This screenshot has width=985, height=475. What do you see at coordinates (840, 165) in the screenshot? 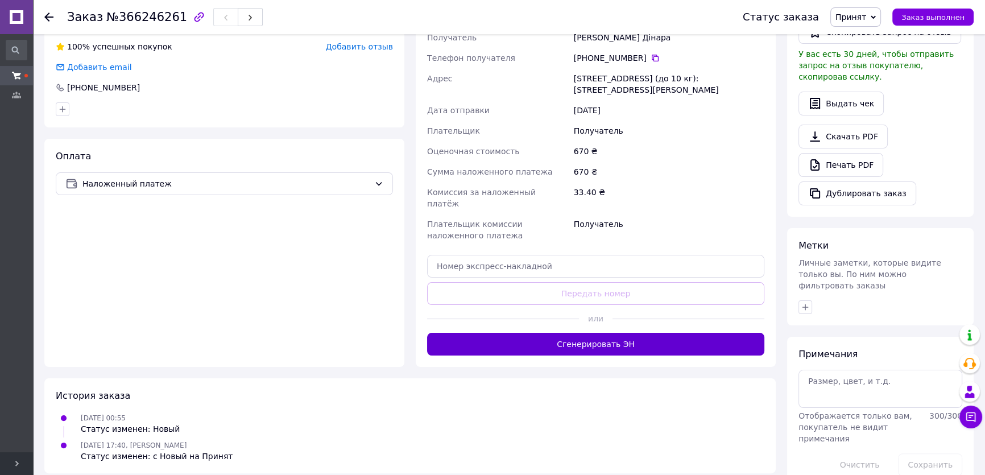
I see `a: Печать PDF` at bounding box center [840, 165].